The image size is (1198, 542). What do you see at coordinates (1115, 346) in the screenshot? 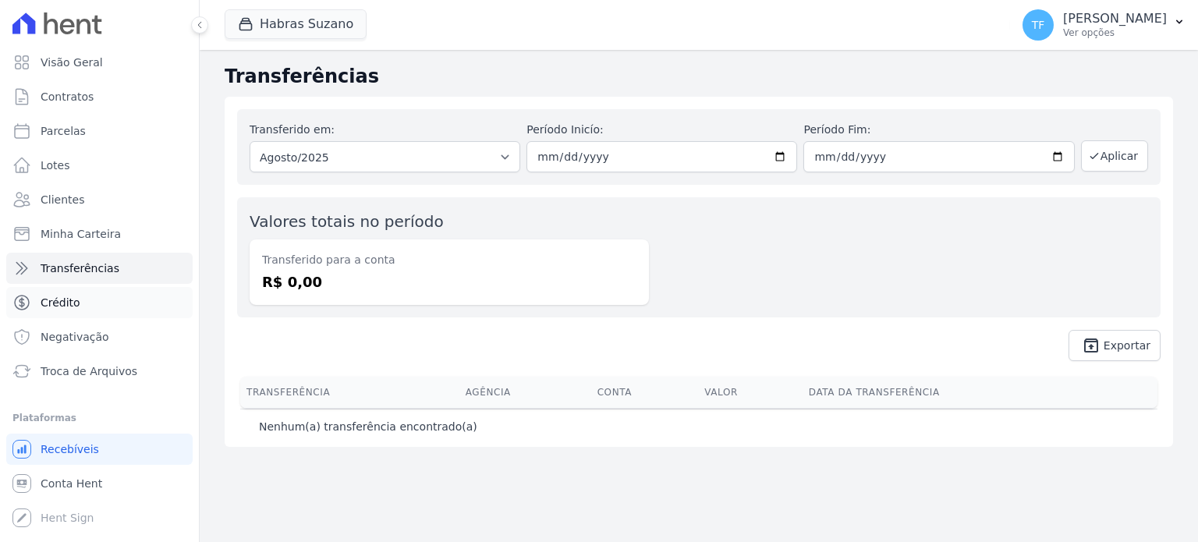
I see `a: unarchive Exportar` at bounding box center [1115, 346].